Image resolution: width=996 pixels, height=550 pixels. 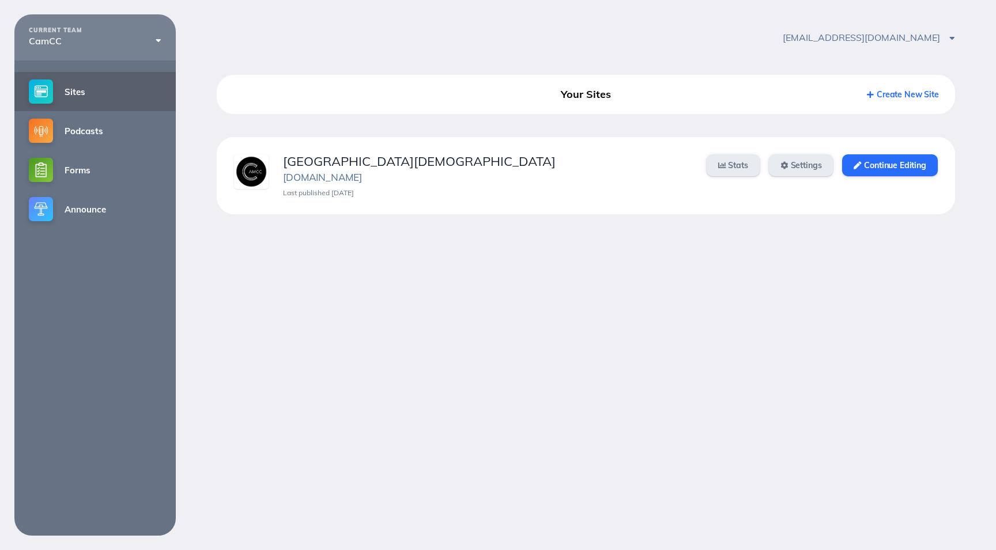 What do you see at coordinates (95, 31) in the screenshot?
I see `div: CURRENT TEAM` at bounding box center [95, 31].